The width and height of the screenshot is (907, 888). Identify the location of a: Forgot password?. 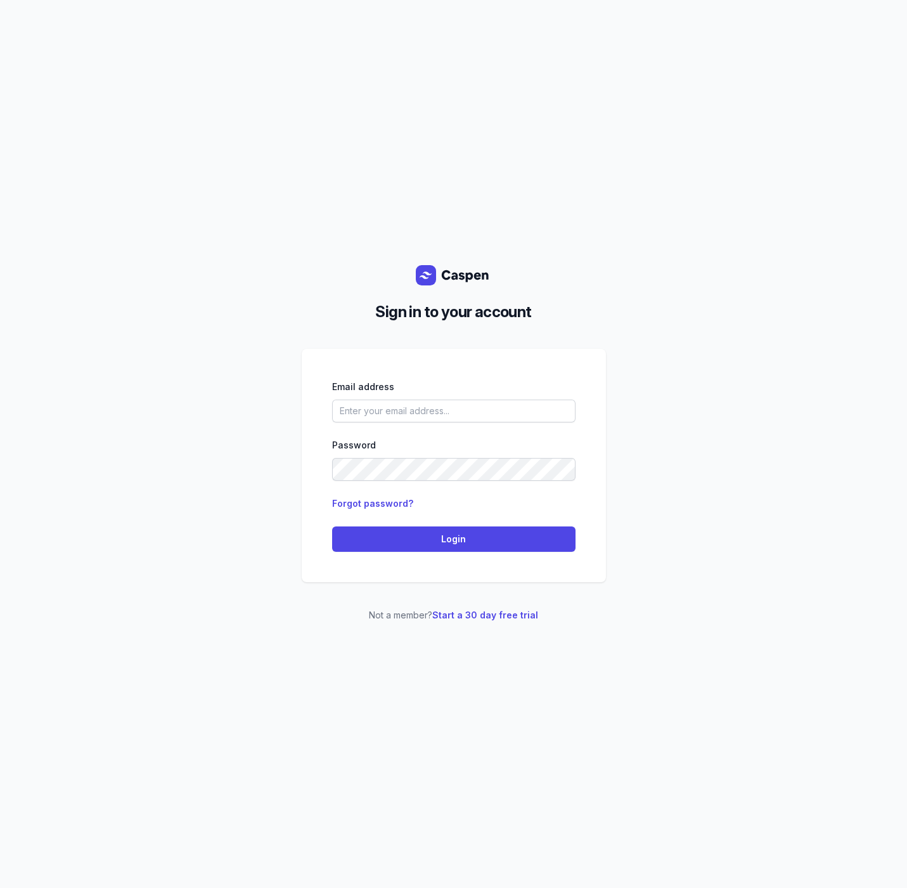
(373, 503).